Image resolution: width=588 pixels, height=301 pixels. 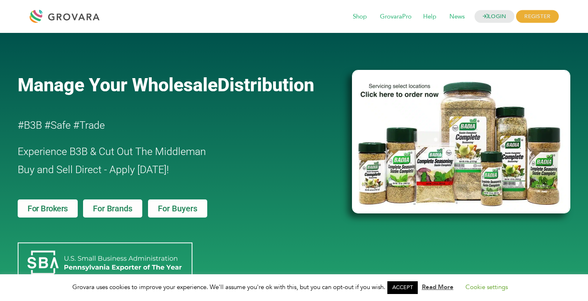 I want to click on h2: #B3B #Safe #Trade, so click(x=161, y=125).